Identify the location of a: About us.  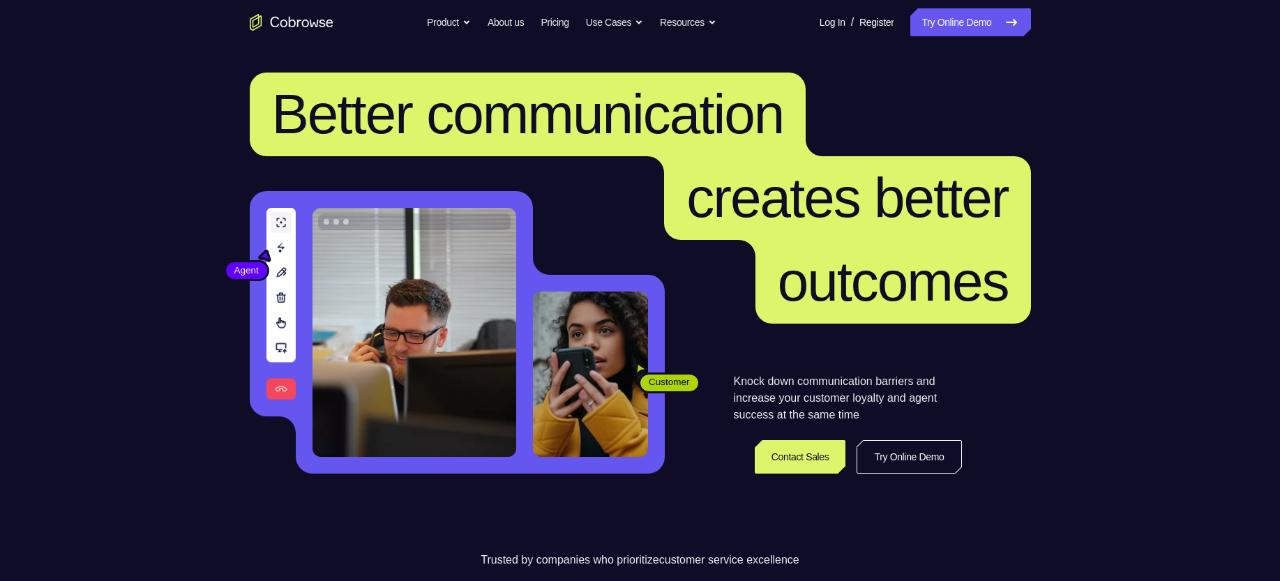
(506, 22).